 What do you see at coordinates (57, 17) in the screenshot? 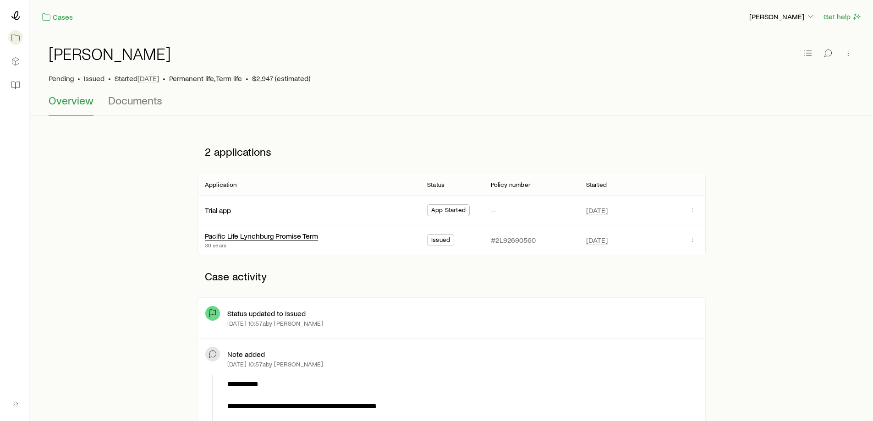
I see `a: Cases` at bounding box center [57, 17].